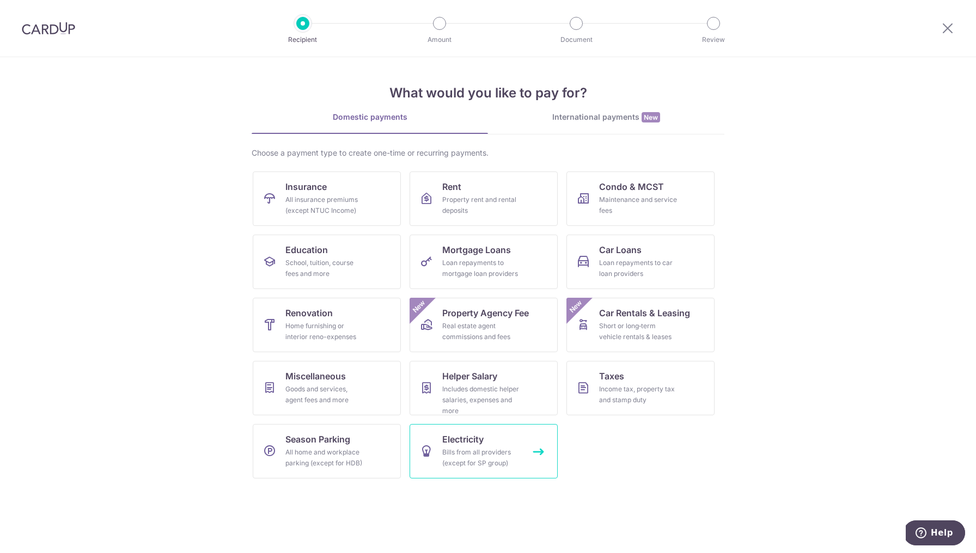 This screenshot has width=976, height=553. Describe the element at coordinates (36, 13) in the screenshot. I see `span: Help` at that location.